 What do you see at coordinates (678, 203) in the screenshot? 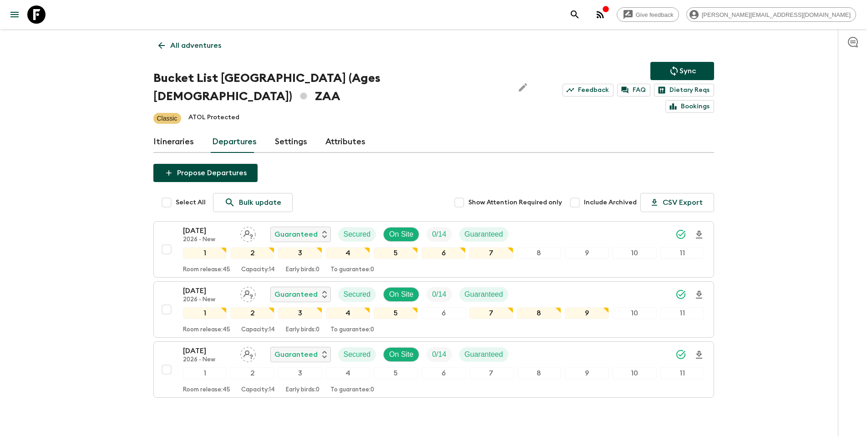
I see `button: CSV Export` at bounding box center [678, 203].